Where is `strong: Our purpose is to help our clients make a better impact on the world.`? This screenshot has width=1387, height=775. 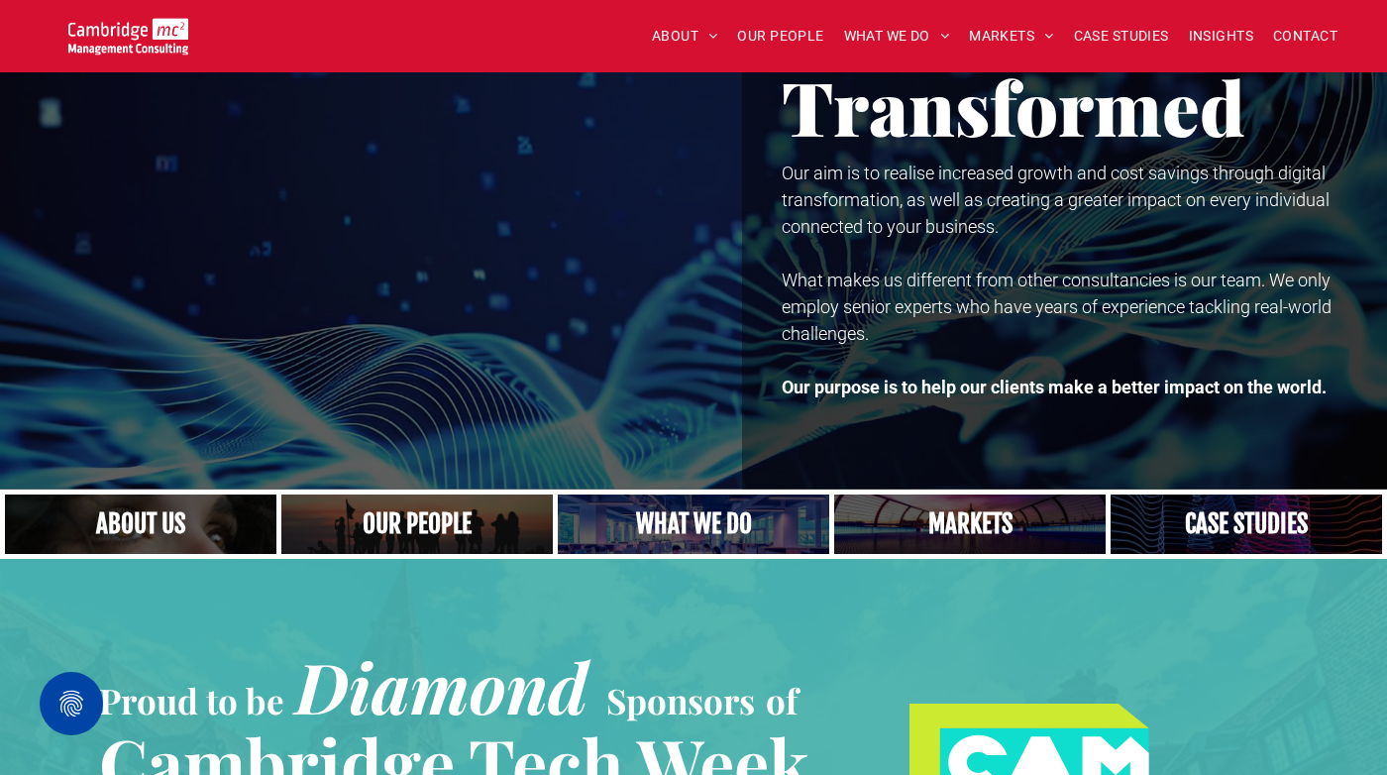
strong: Our purpose is to help our clients make a better impact on the world. is located at coordinates (1054, 386).